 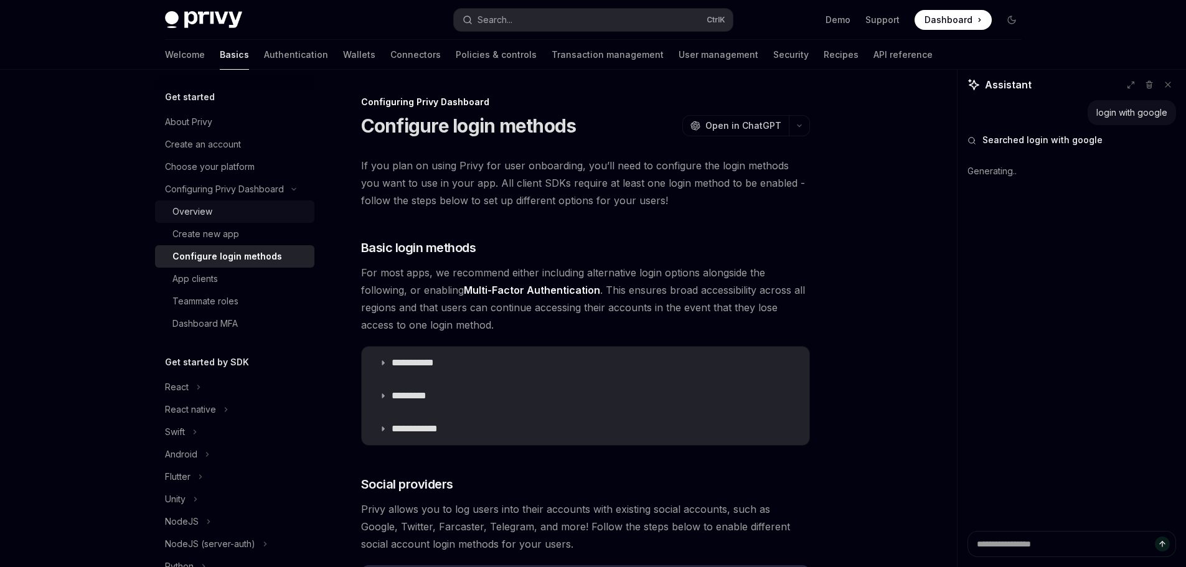 What do you see at coordinates (735, 126) in the screenshot?
I see `button: Open in ChatGPT` at bounding box center [735, 126].